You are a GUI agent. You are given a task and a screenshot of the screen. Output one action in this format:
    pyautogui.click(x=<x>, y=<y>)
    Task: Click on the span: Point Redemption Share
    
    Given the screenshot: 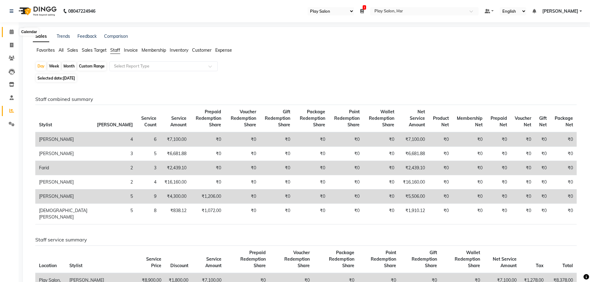 What is the action you would take?
    pyautogui.click(x=383, y=259)
    